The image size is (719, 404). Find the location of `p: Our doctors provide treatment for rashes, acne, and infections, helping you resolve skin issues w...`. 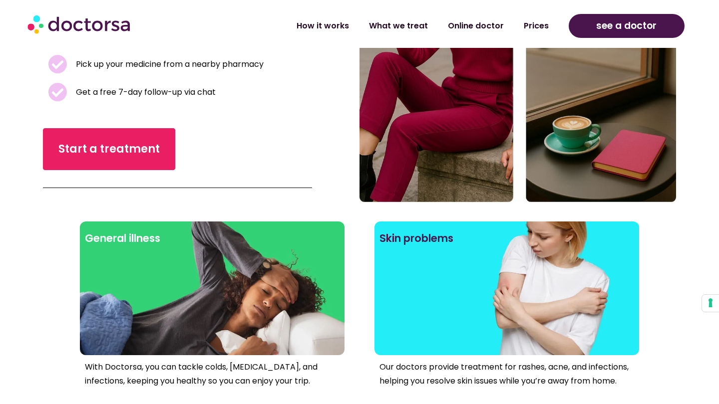

p: Our doctors provide treatment for rashes, acne, and infections, helping you resolve skin issues w... is located at coordinates (507, 374).